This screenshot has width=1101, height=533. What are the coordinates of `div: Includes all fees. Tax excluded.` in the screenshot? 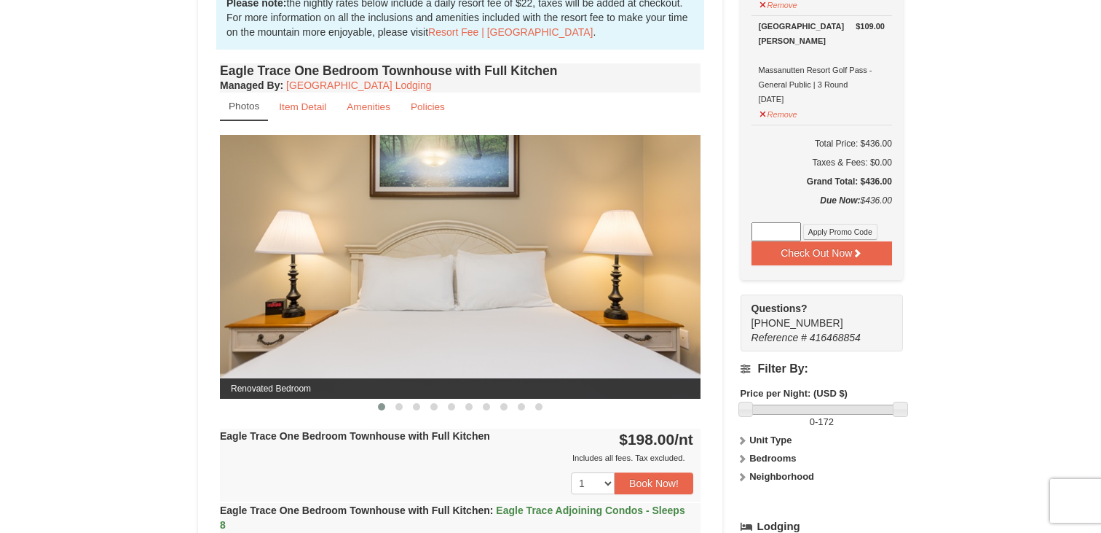 It's located at (457, 457).